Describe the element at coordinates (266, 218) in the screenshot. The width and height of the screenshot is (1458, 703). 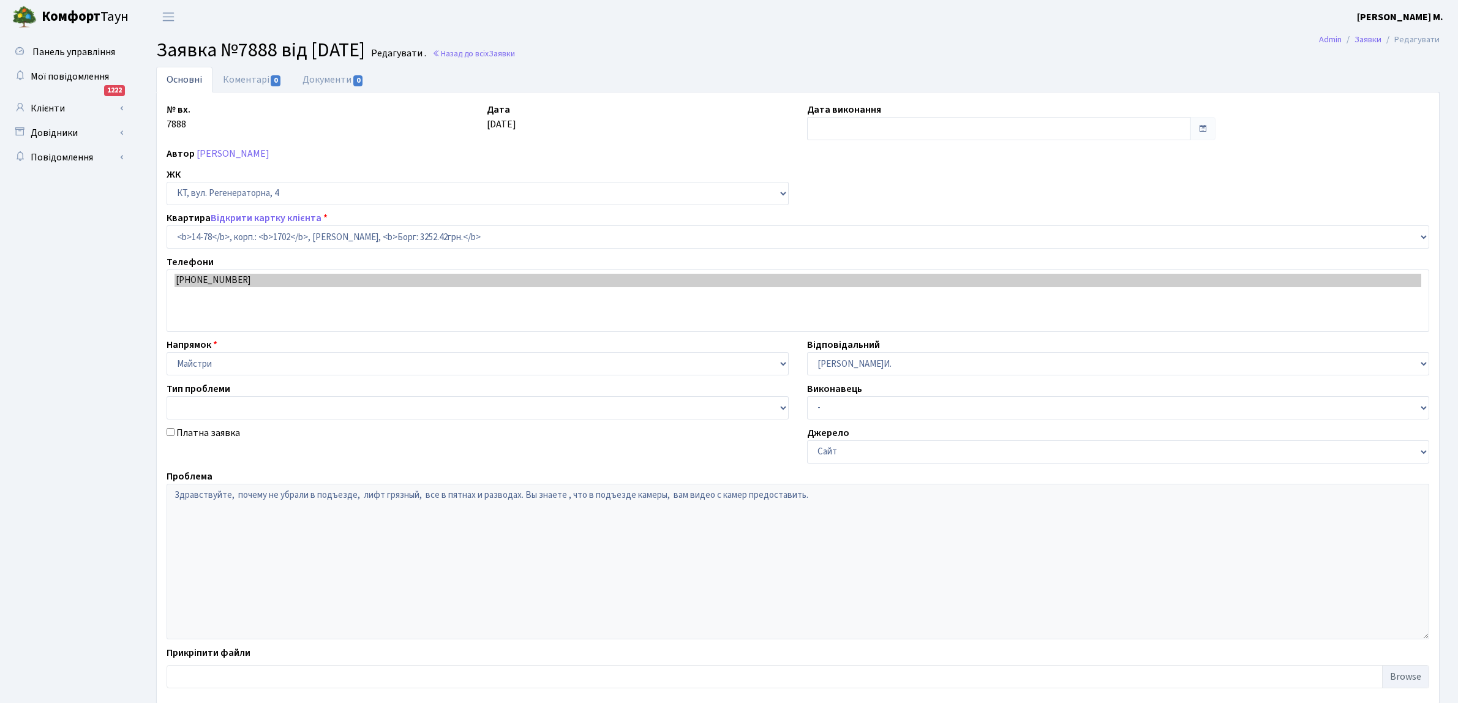
I see `a: Відкрити картку клієнта` at that location.